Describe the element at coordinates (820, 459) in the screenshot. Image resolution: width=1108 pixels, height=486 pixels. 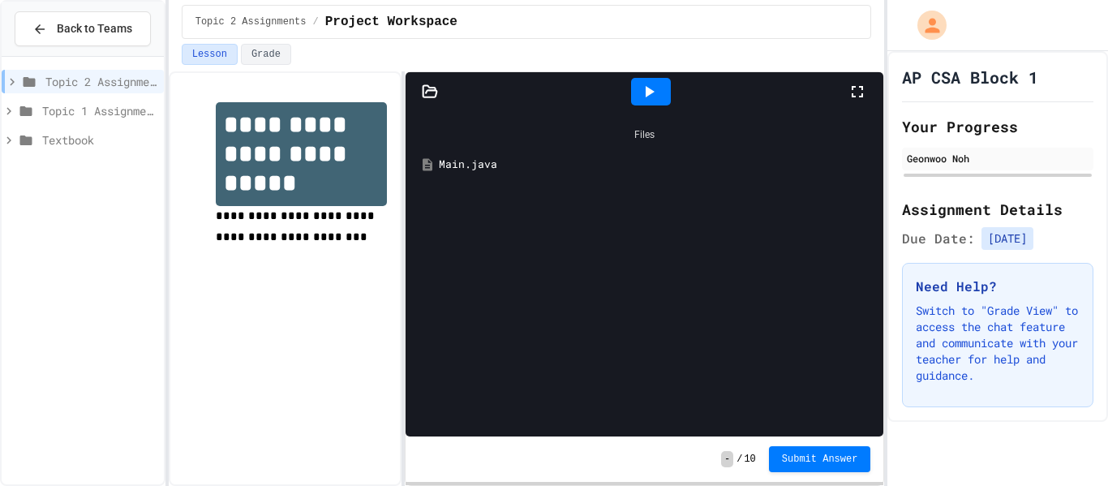
I see `span: Submit Answer` at that location.